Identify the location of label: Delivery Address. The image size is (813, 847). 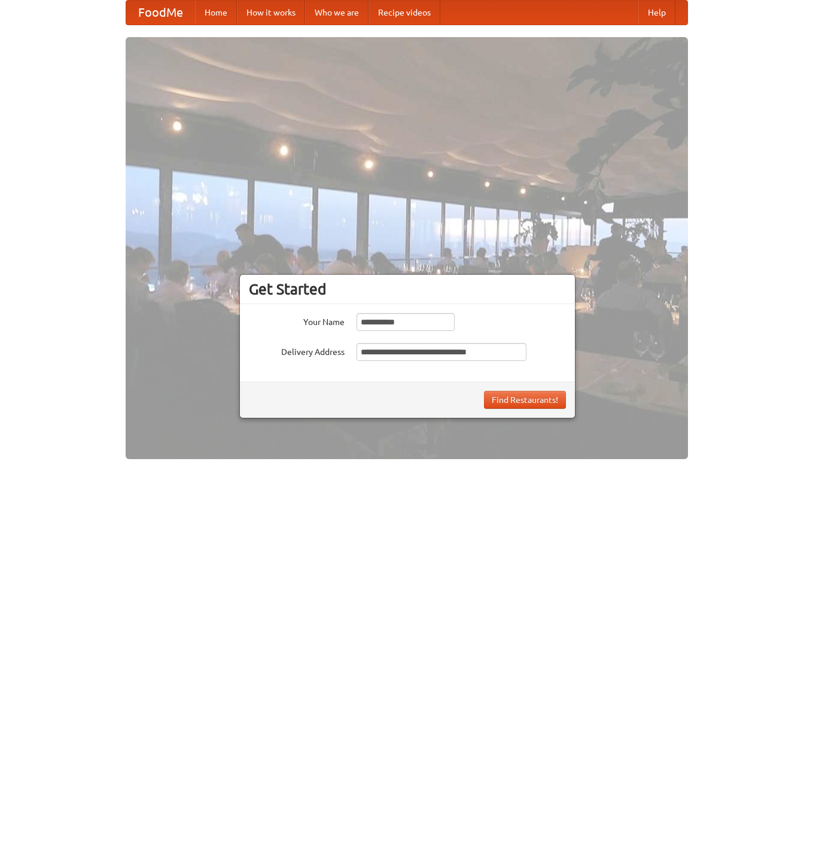
(297, 350).